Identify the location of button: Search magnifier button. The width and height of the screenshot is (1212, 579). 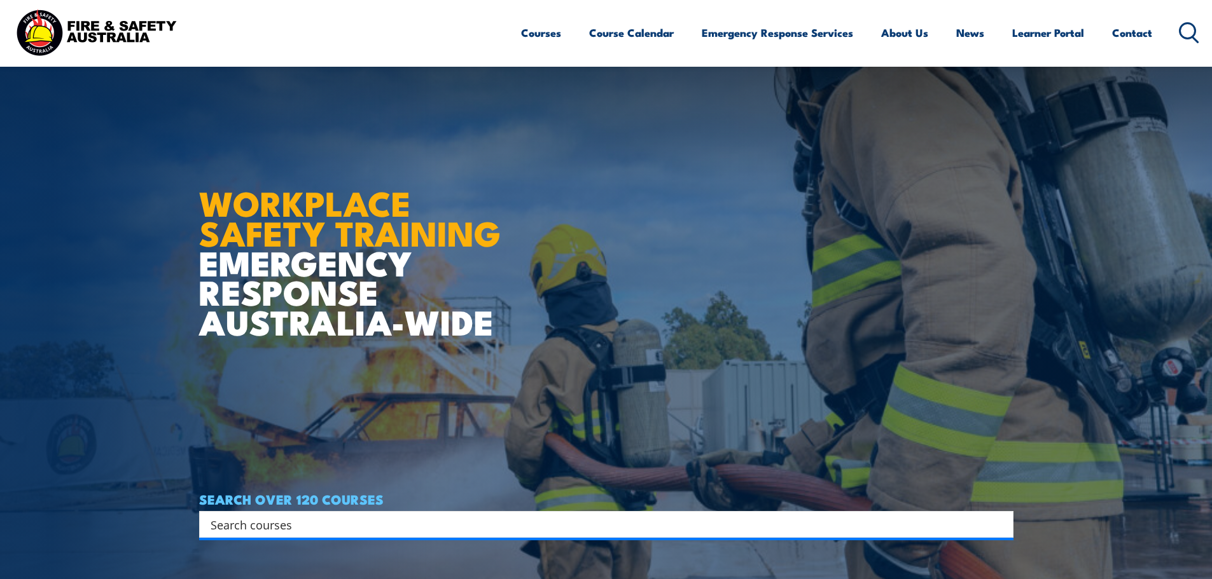
(1000, 525).